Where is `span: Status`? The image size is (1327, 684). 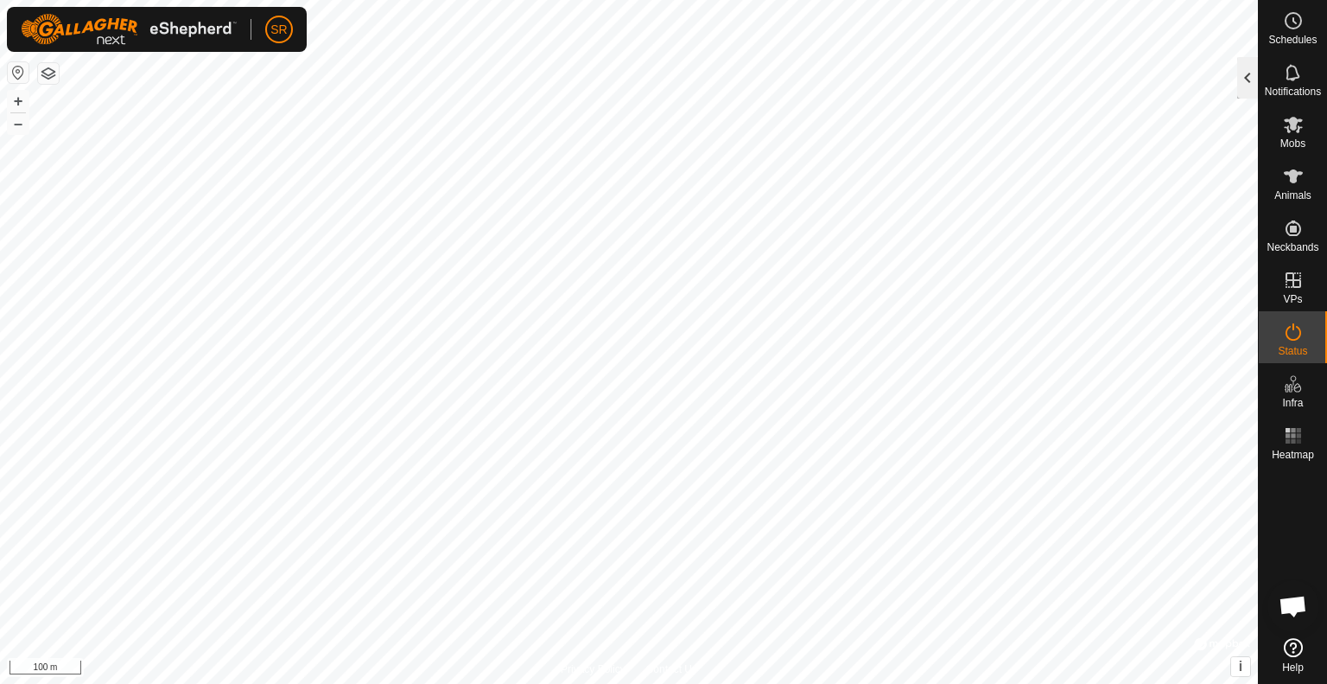 span: Status is located at coordinates (1293, 351).